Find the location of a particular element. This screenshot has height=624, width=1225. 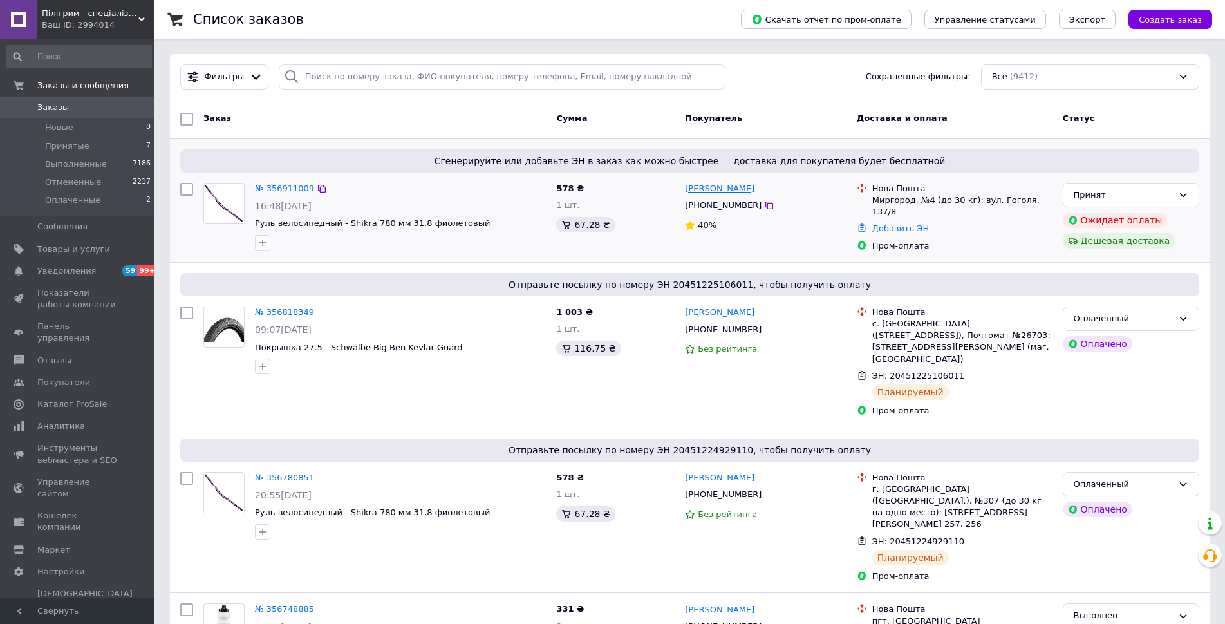

div: Миргород, №4 (до 30 кг): вул. Гоголя, 137/8 is located at coordinates (962, 206).